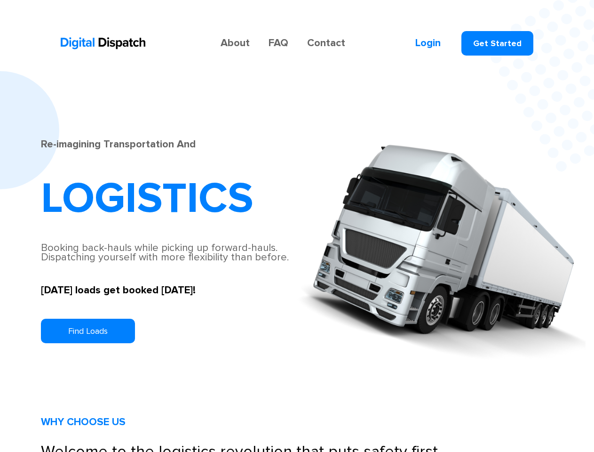 Image resolution: width=594 pixels, height=452 pixels. What do you see at coordinates (169, 253) in the screenshot?
I see `div: Booking back-hauls while picking up forward-hauls. Dispatching yourself with more flexibility tha...` at bounding box center [169, 253].